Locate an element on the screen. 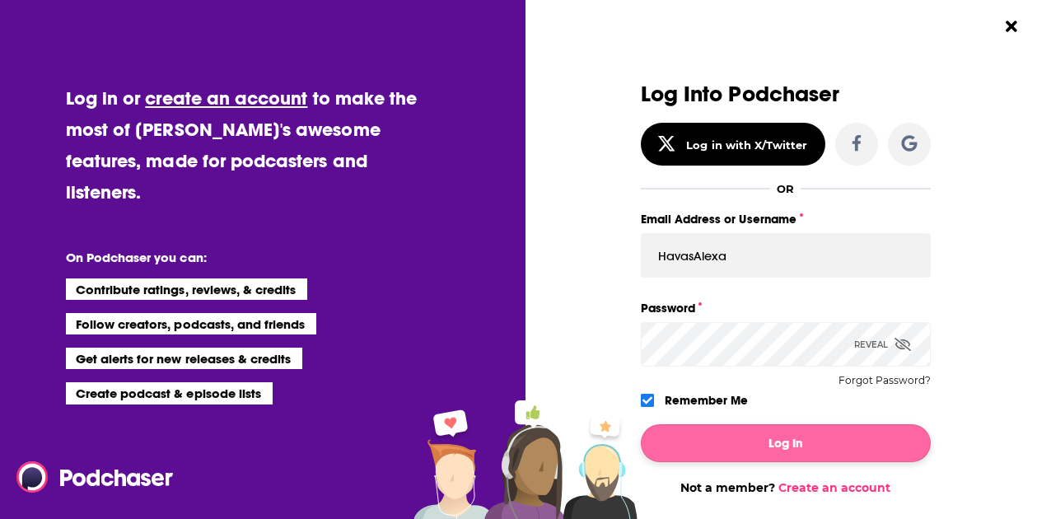  li: Get alerts for new releases & credits is located at coordinates (184, 358).